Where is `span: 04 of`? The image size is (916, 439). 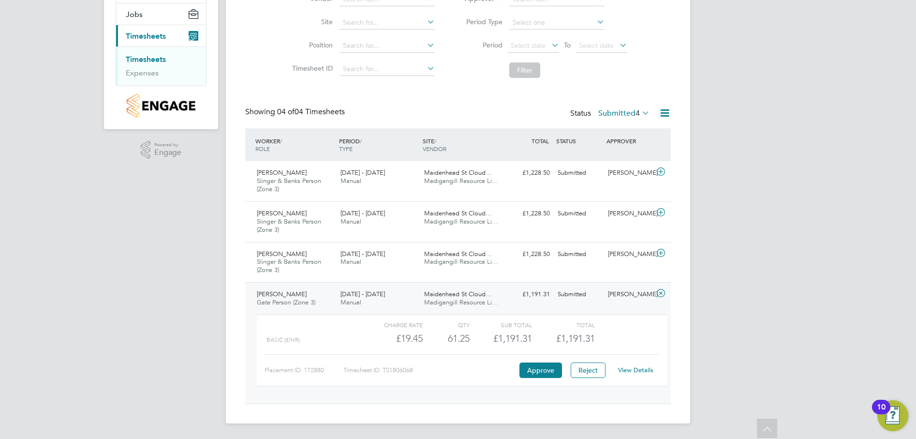
span: 04 of is located at coordinates (286, 112).